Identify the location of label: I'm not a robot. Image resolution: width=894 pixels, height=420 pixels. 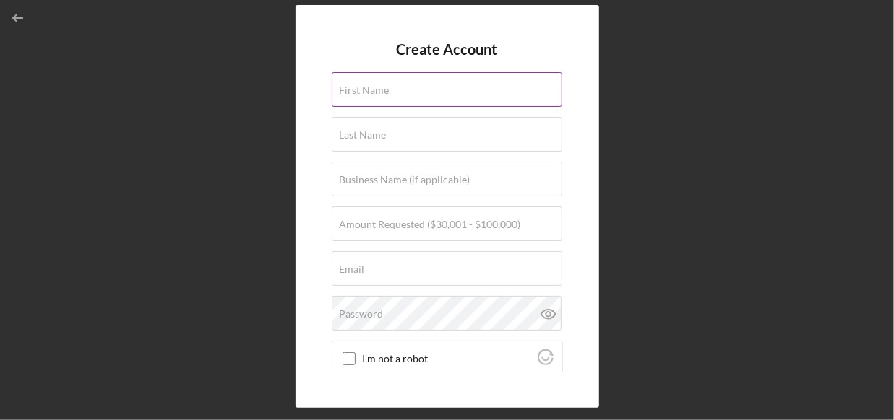
(447, 359).